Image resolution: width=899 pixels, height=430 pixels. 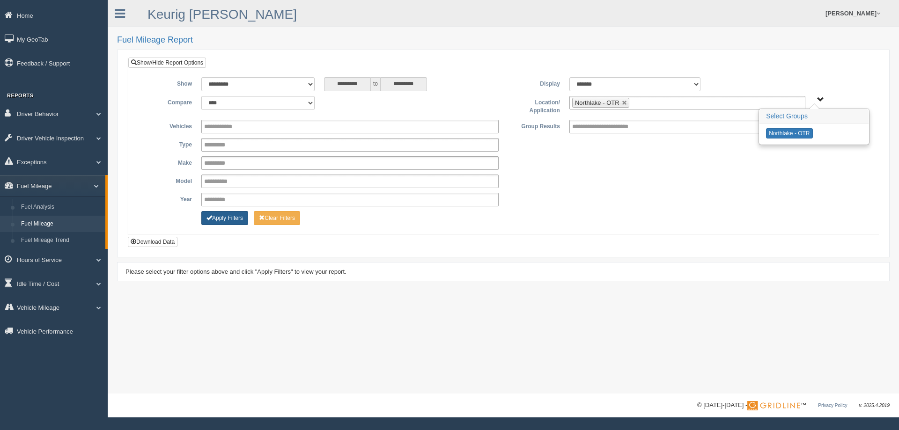 What do you see at coordinates (789, 133) in the screenshot?
I see `button: Northlake - OTR` at bounding box center [789, 133].